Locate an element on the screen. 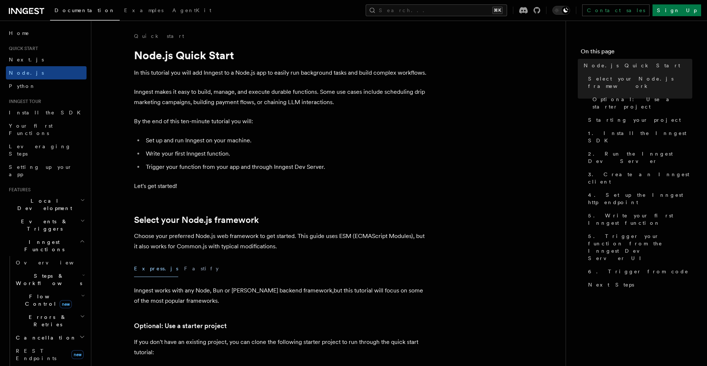 The image size is (707, 366). span: 5. Write your first Inngest function is located at coordinates (640, 219).